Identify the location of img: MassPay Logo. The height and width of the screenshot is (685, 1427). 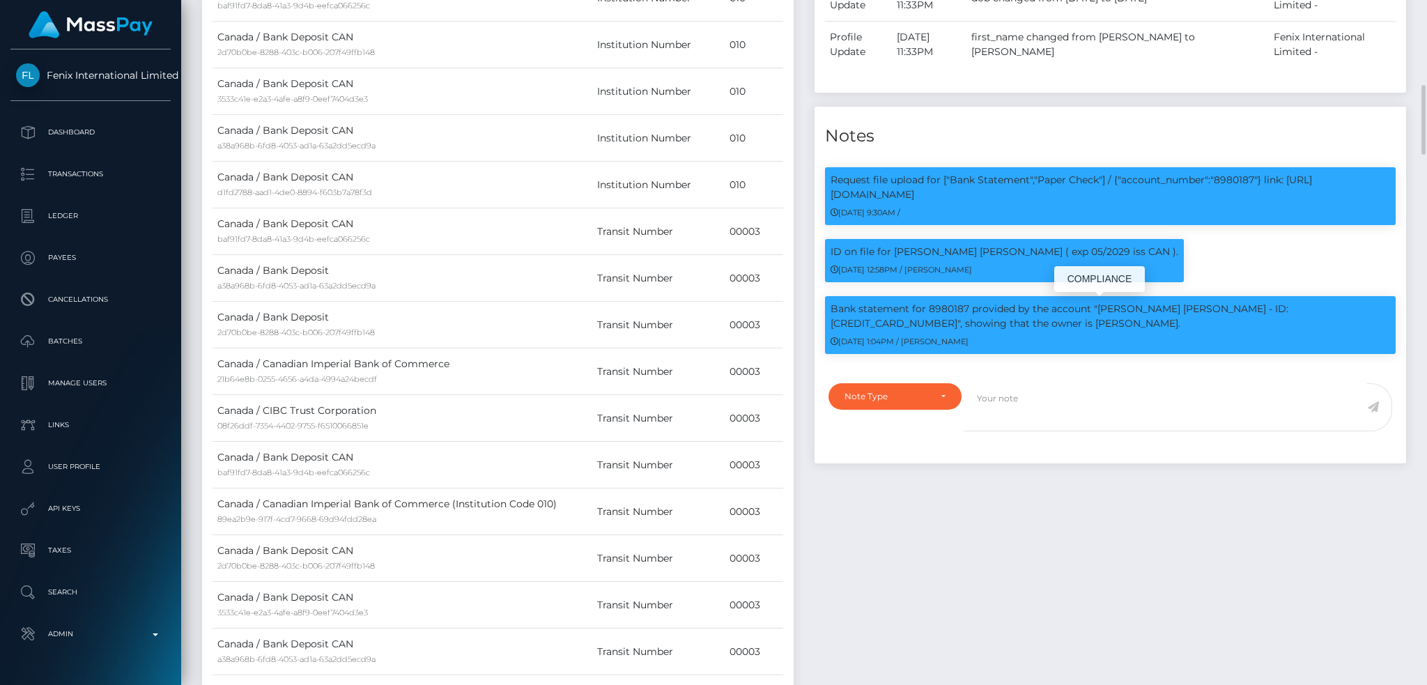
(91, 24).